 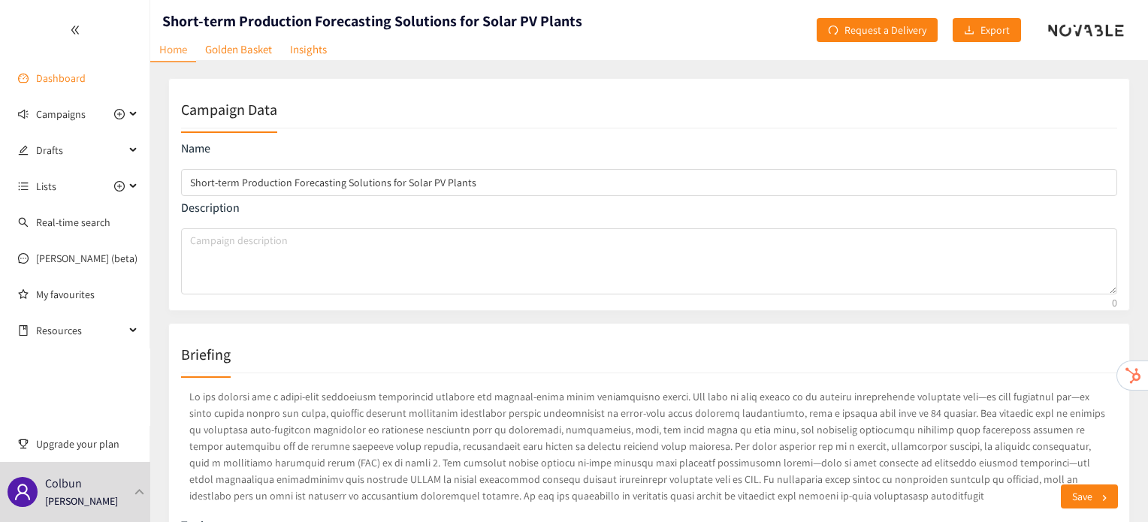 I want to click on p: Name, so click(x=649, y=149).